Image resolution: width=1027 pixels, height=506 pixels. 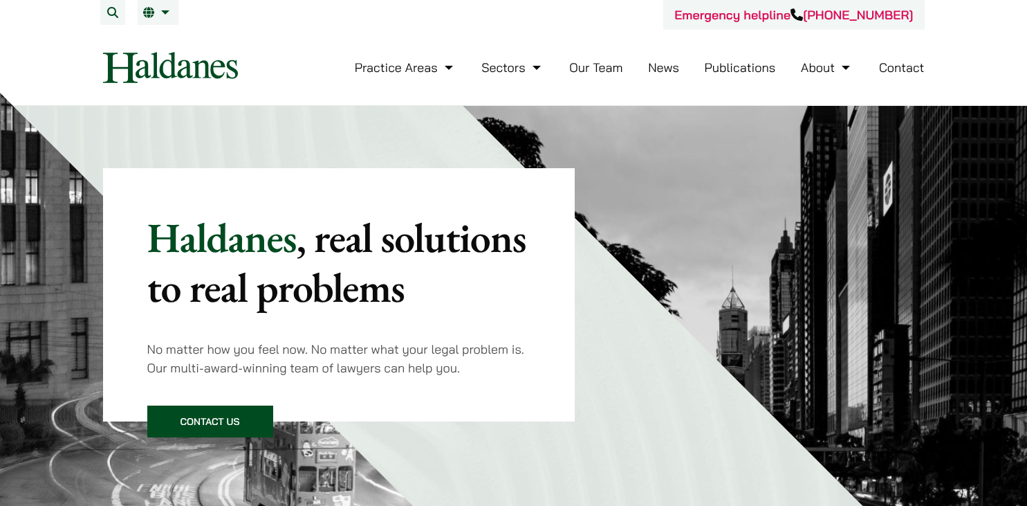 What do you see at coordinates (339, 358) in the screenshot?
I see `p: No matter how you feel now. No matter what your legal problem is. Our multi-award-winning team of...` at bounding box center [339, 358].